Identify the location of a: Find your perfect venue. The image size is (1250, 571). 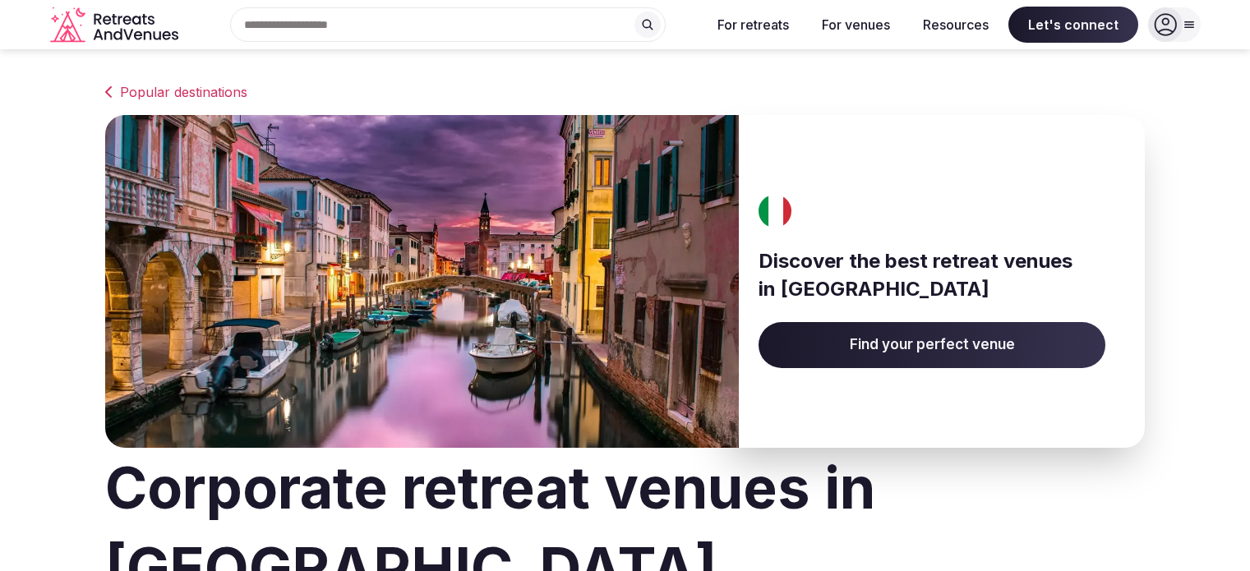
(932, 345).